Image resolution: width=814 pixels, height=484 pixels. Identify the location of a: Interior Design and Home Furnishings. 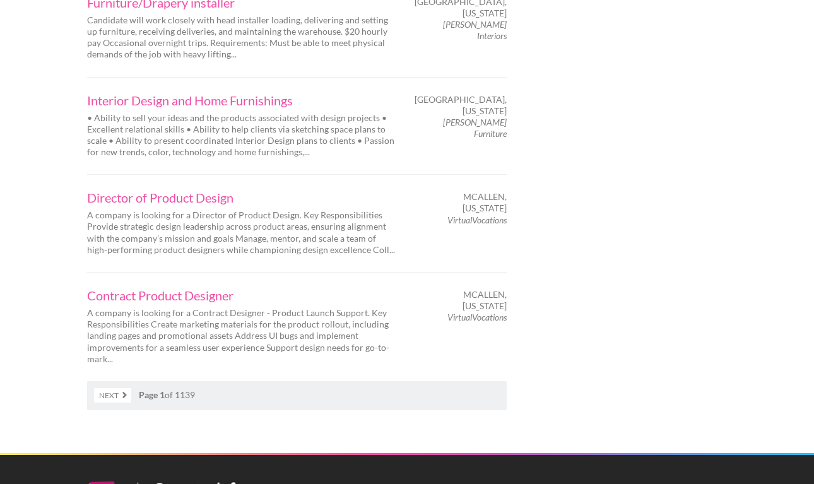
(242, 100).